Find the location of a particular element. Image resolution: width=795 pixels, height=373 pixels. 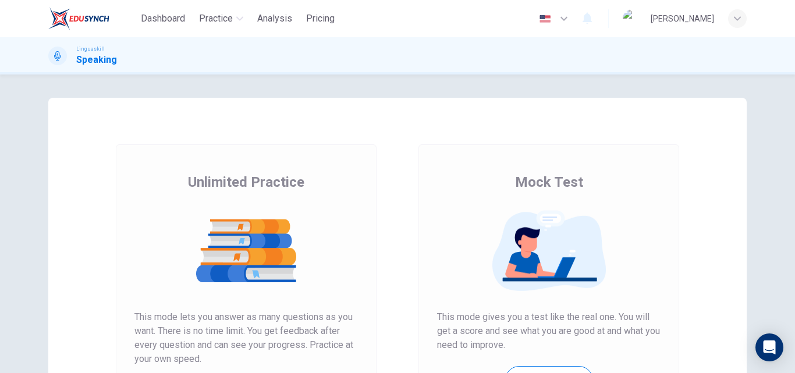

button: Practice is located at coordinates (221, 19).